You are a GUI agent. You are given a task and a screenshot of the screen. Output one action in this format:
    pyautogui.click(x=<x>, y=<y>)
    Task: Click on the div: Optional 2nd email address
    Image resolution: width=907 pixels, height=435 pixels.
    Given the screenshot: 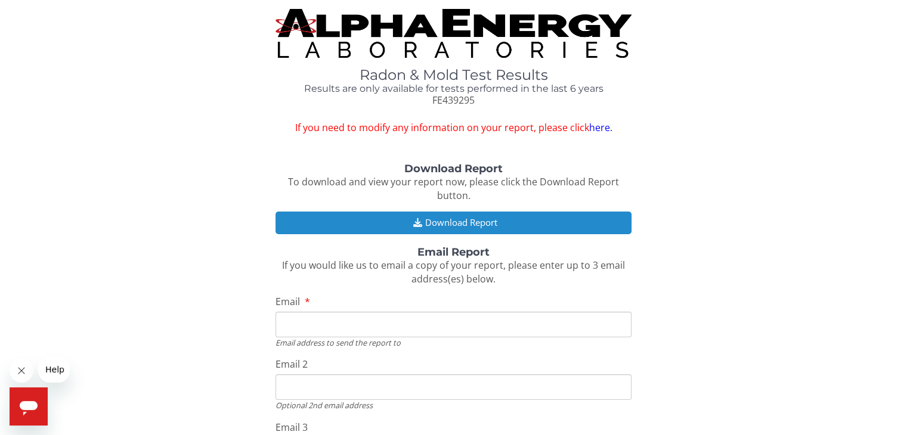 What is the action you would take?
    pyautogui.click(x=453, y=405)
    